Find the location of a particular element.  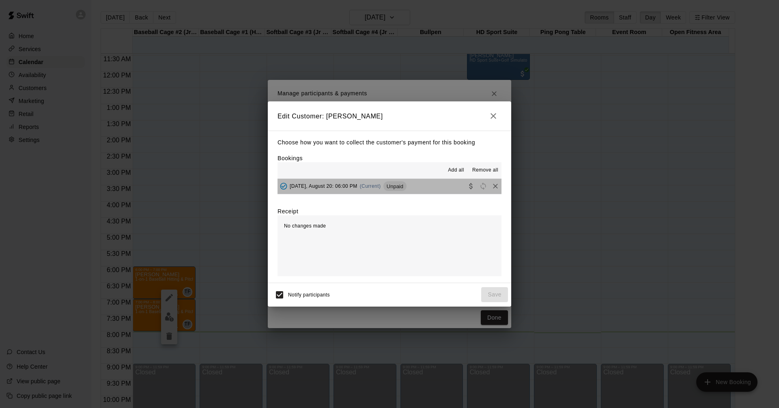

p: Choose how you want to collect the customer's payment for this booking is located at coordinates (390, 142).